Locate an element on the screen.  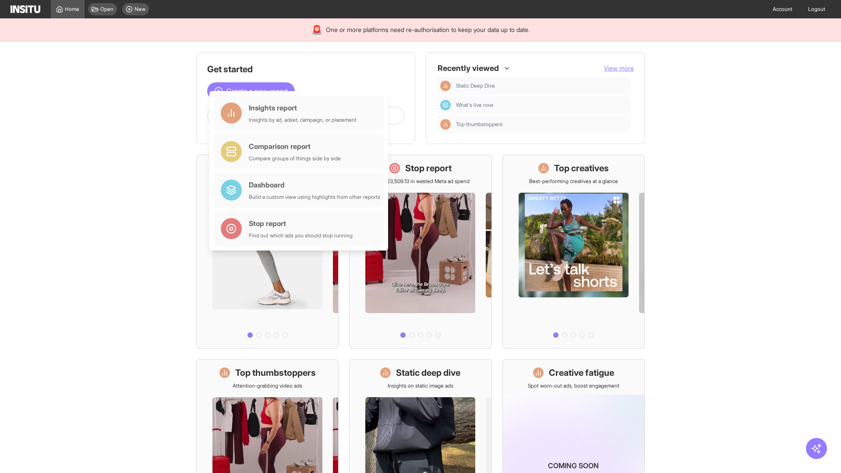
div: Find out which ads you should stop running is located at coordinates (301, 236).